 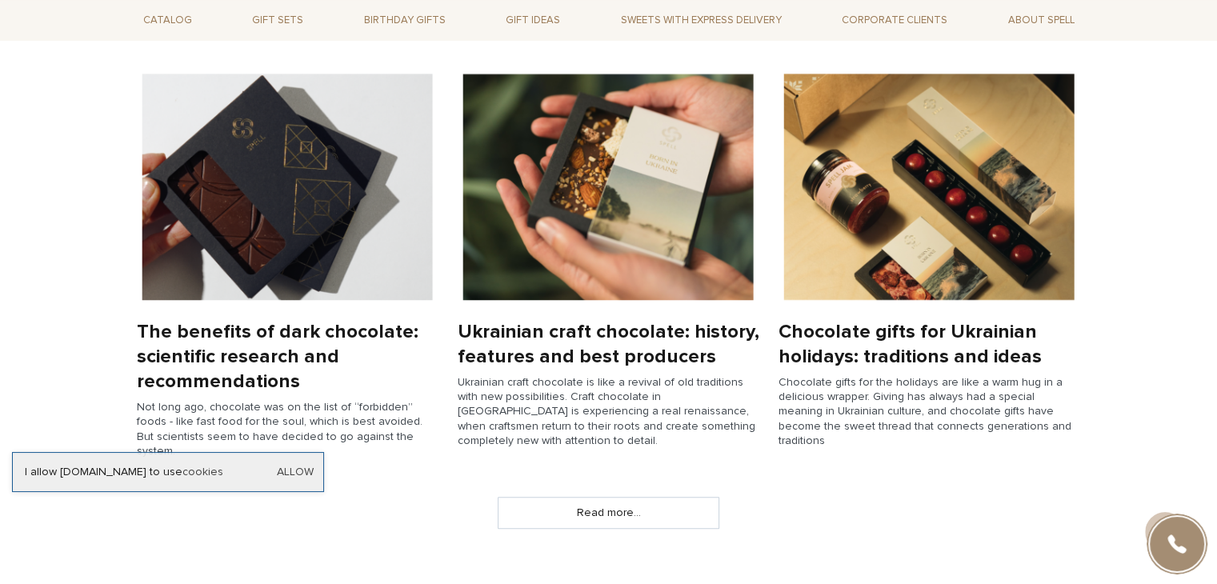 I want to click on span: Catalog, so click(x=167, y=20).